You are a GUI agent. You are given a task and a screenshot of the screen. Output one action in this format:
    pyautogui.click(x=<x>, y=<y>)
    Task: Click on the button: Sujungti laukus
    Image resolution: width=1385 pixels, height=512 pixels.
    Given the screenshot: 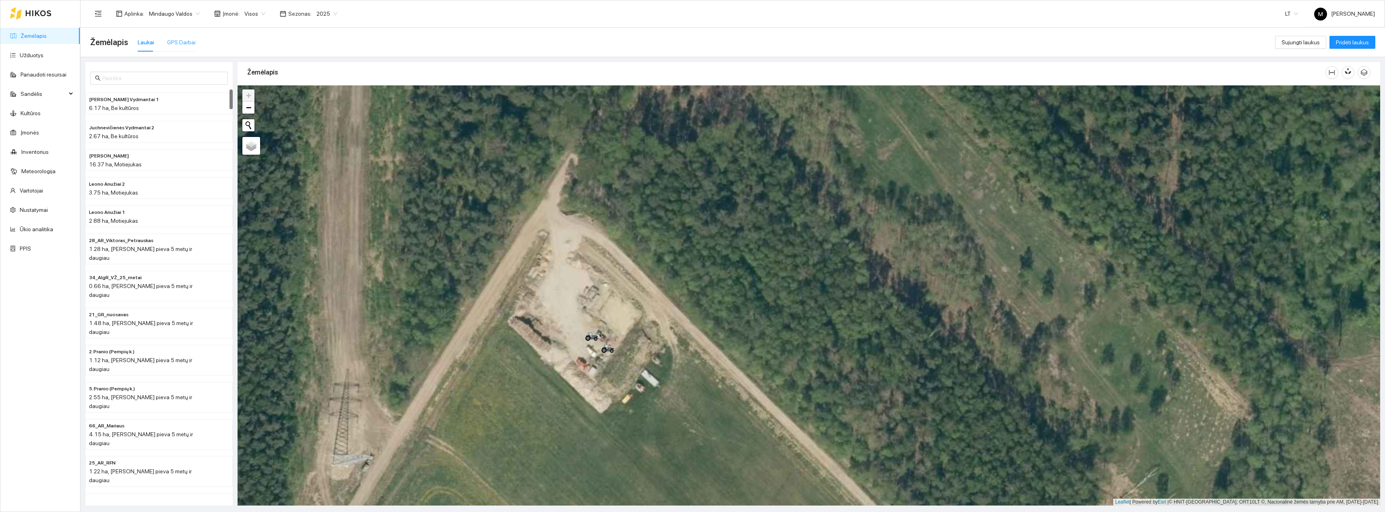 What is the action you would take?
    pyautogui.click(x=1300, y=42)
    